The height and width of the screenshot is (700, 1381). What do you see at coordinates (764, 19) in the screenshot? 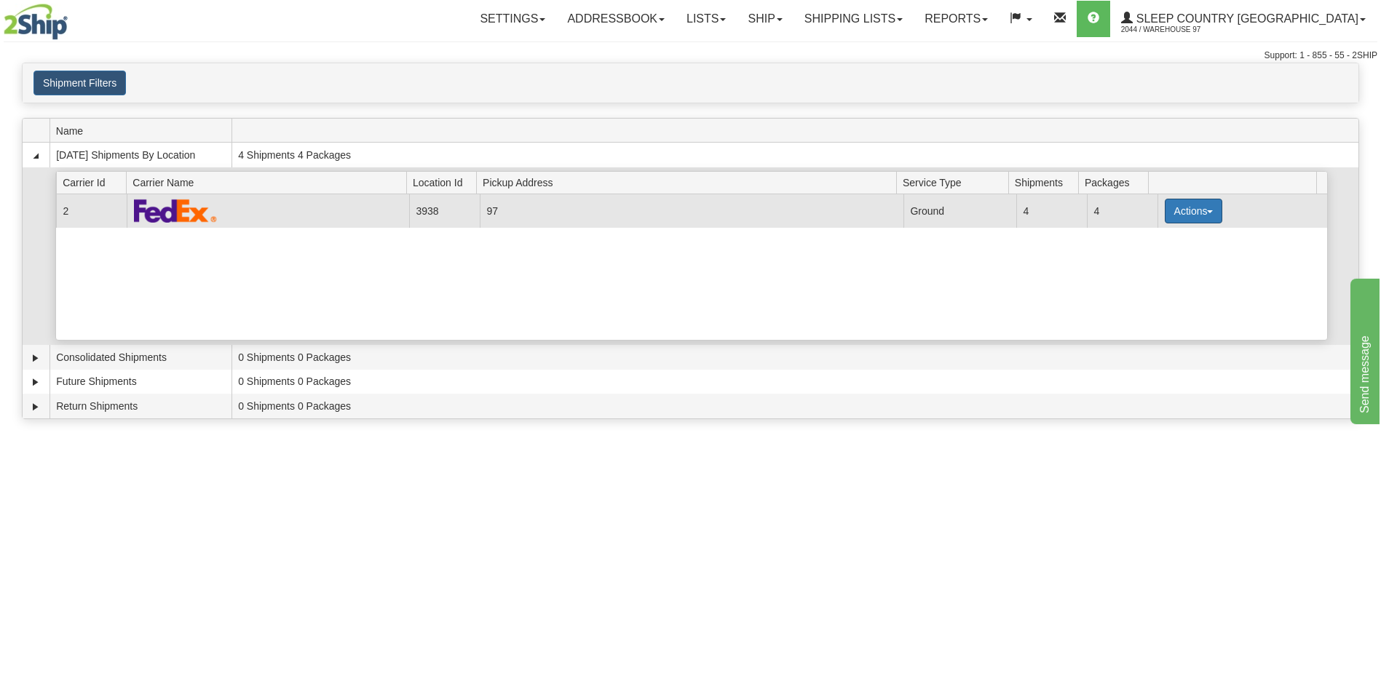
I see `a: Ship` at bounding box center [764, 19].